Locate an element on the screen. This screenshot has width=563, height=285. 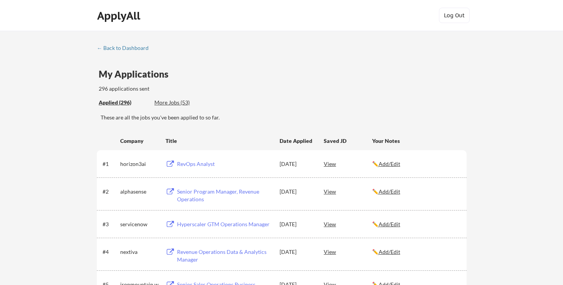
div: ApplyAll is located at coordinates (120, 16).